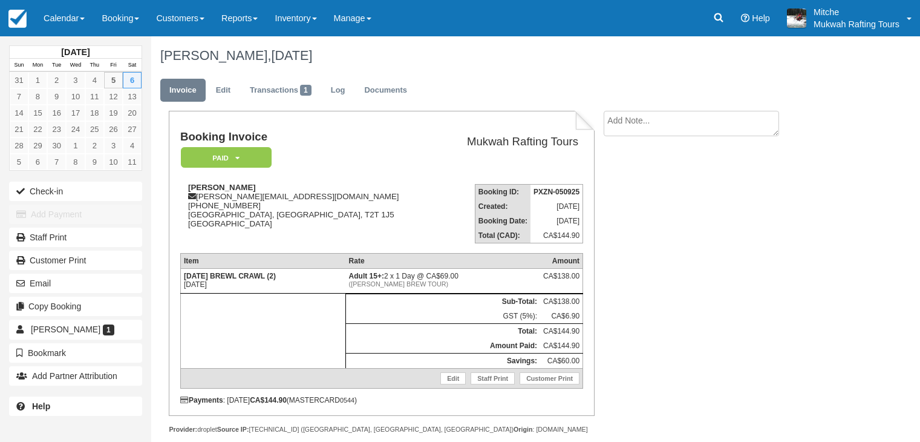 The image size is (920, 442). Describe the element at coordinates (745, 18) in the screenshot. I see `i: Help` at that location.